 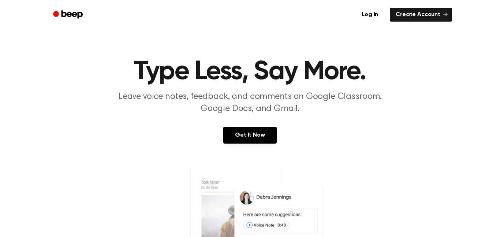 I want to click on p: Leave voice notes, feedback, and comments on Google Classroom, Google Docs, and Gmail., so click(x=250, y=103).